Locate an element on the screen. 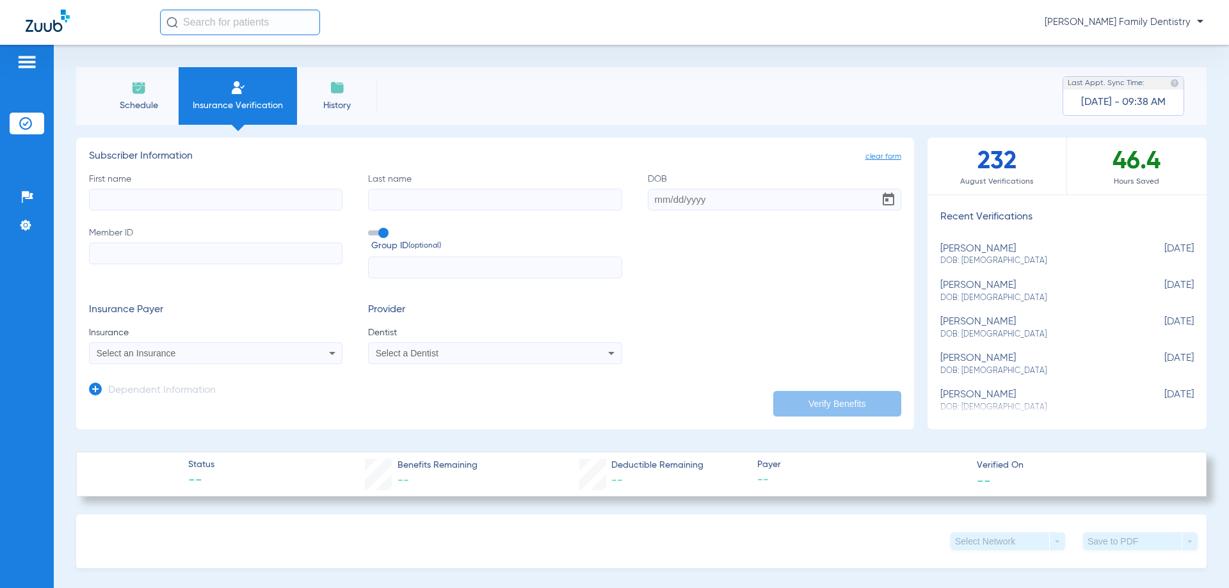  small: (optional) is located at coordinates (424, 246).